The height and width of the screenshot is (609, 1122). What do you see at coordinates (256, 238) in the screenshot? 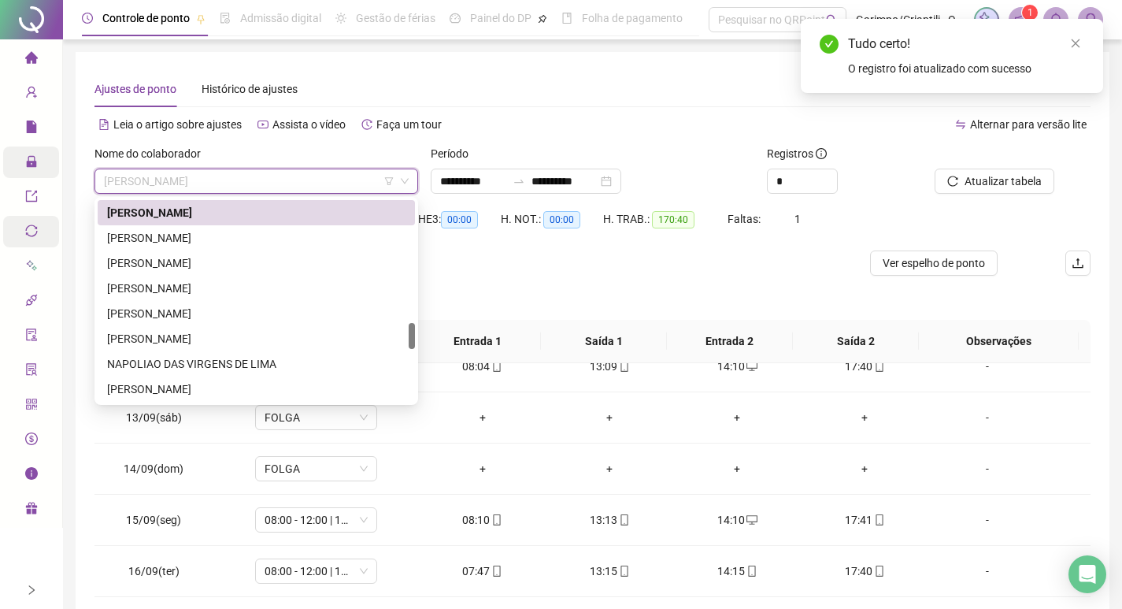
I see `div: MARIA LUZIA DE LIMA OLIVEIRA CRUZ` at bounding box center [256, 238].